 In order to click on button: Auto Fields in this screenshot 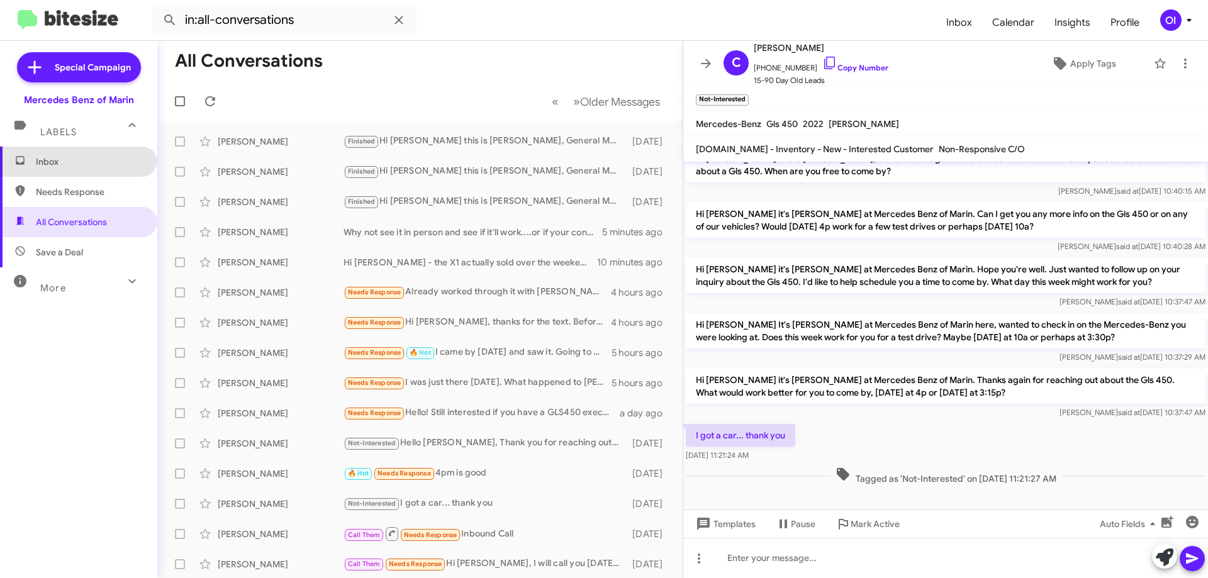, I will do `click(1130, 524)`.